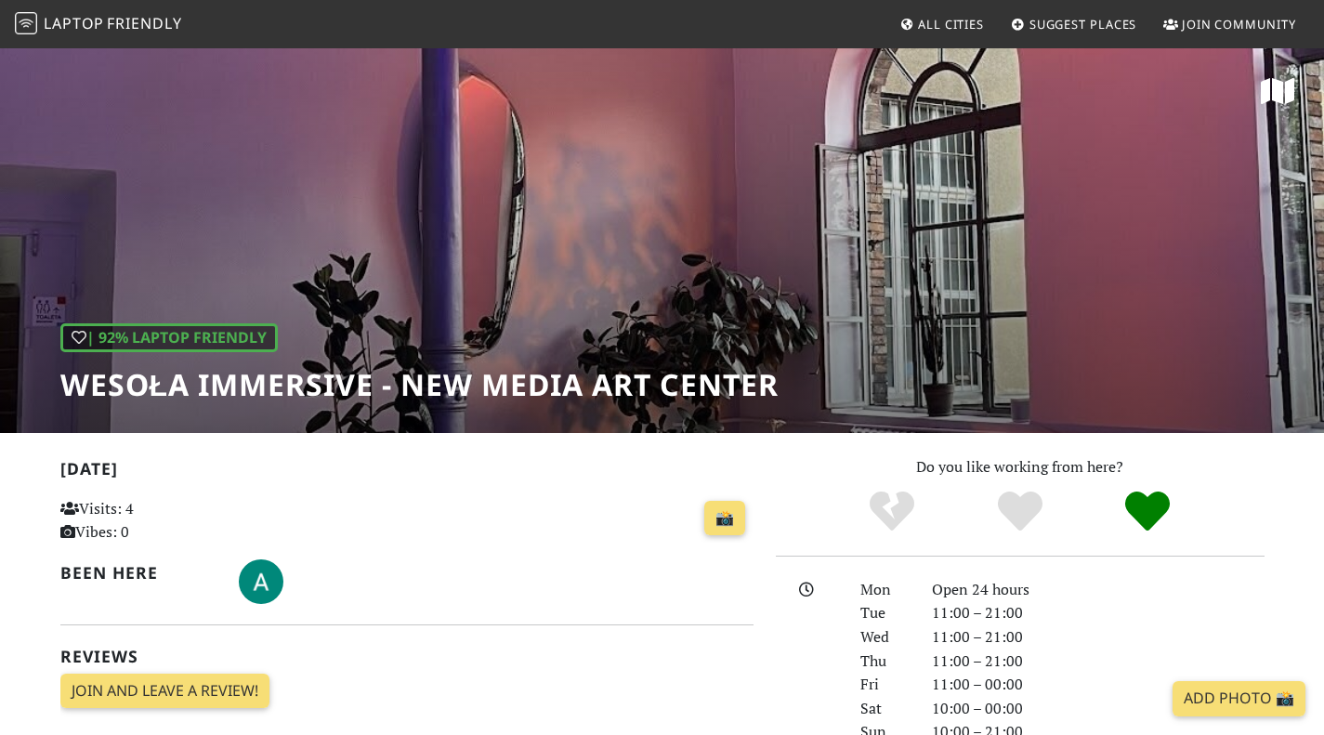  I want to click on a: Suggest Places, so click(1074, 24).